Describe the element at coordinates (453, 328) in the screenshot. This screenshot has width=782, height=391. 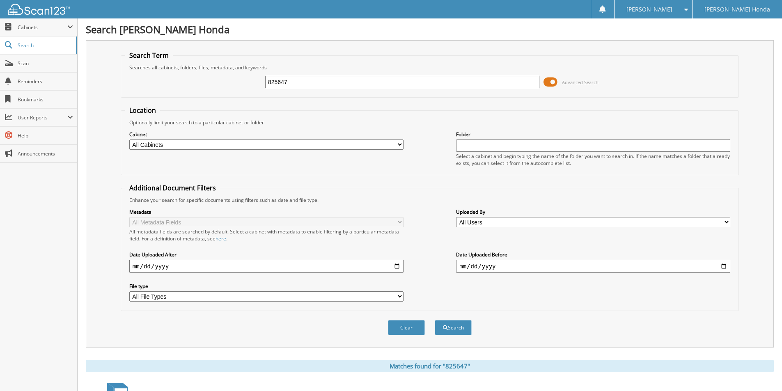
I see `button: Search` at that location.